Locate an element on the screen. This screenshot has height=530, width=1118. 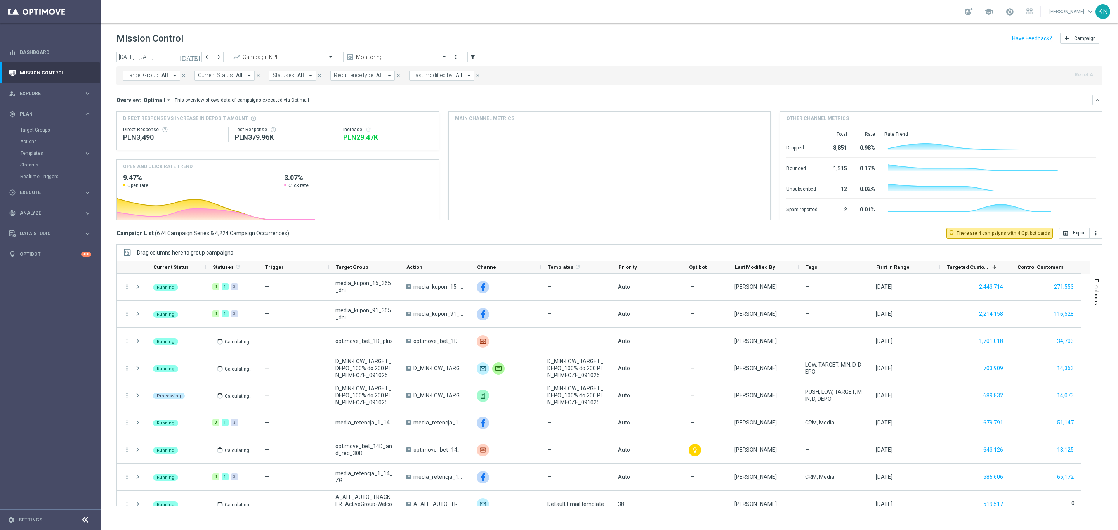
div: equalizer Dashboard is located at coordinates (50, 52).